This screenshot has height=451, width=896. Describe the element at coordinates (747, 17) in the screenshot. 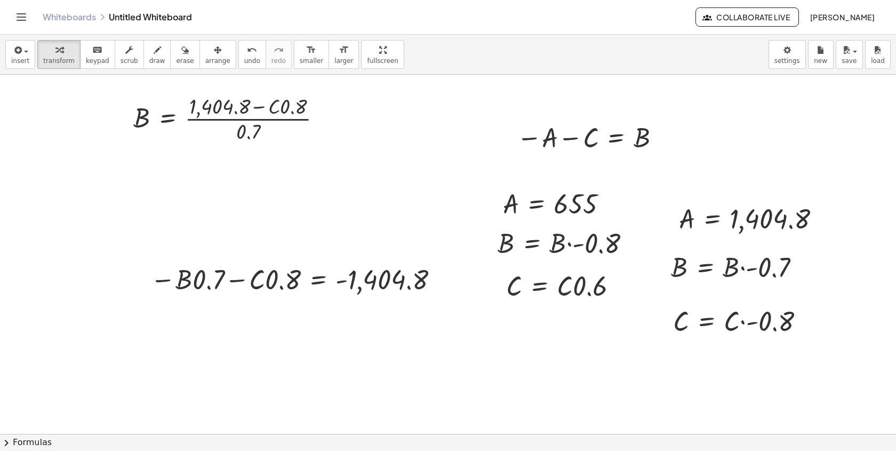

I see `button: Collaborate Live` at that location.